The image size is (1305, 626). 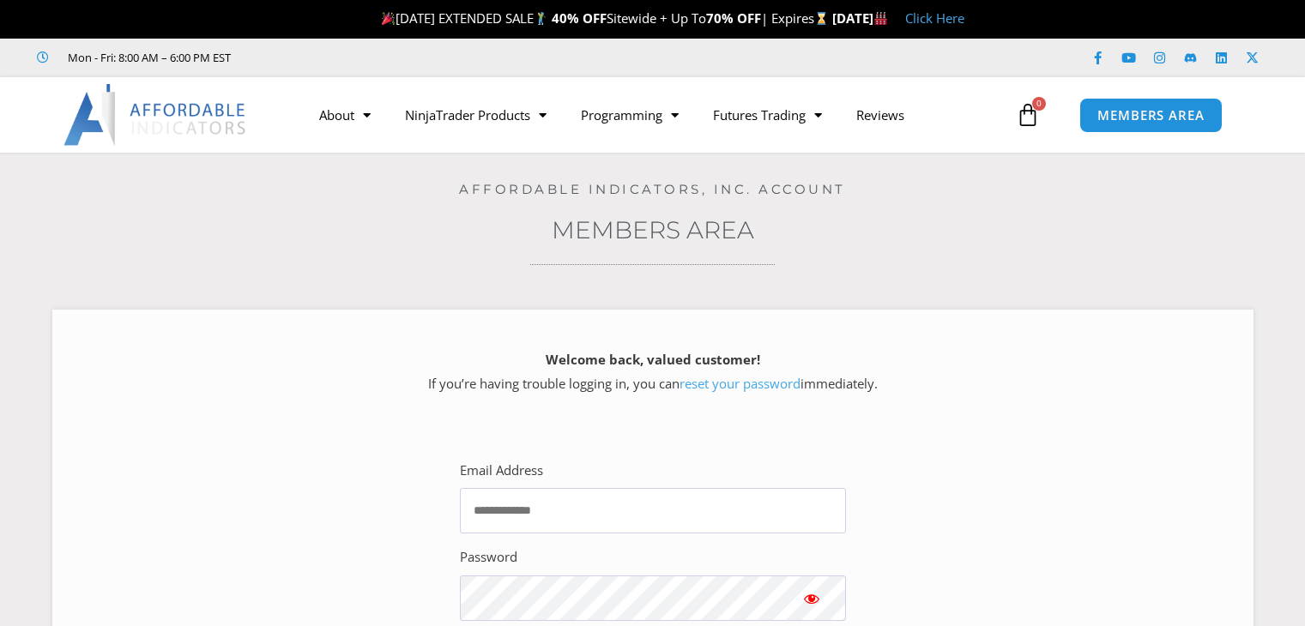 I want to click on label: Email Address, so click(x=501, y=471).